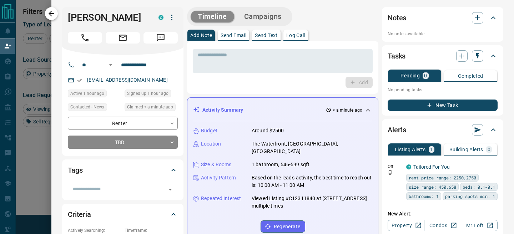 The height and width of the screenshot is (234, 514). I want to click on div: Renter, so click(123, 123).